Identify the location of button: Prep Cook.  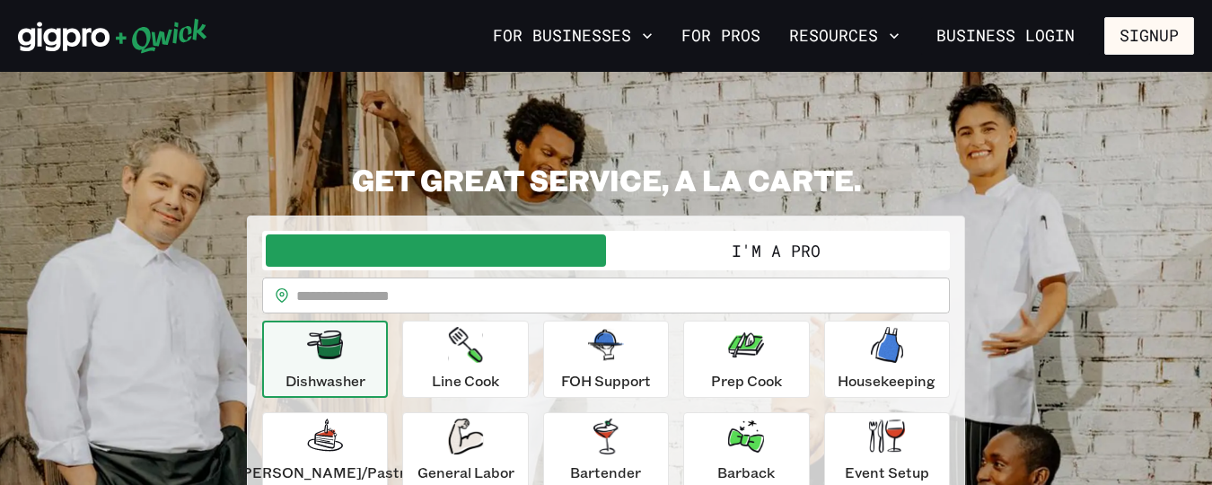
(746, 359).